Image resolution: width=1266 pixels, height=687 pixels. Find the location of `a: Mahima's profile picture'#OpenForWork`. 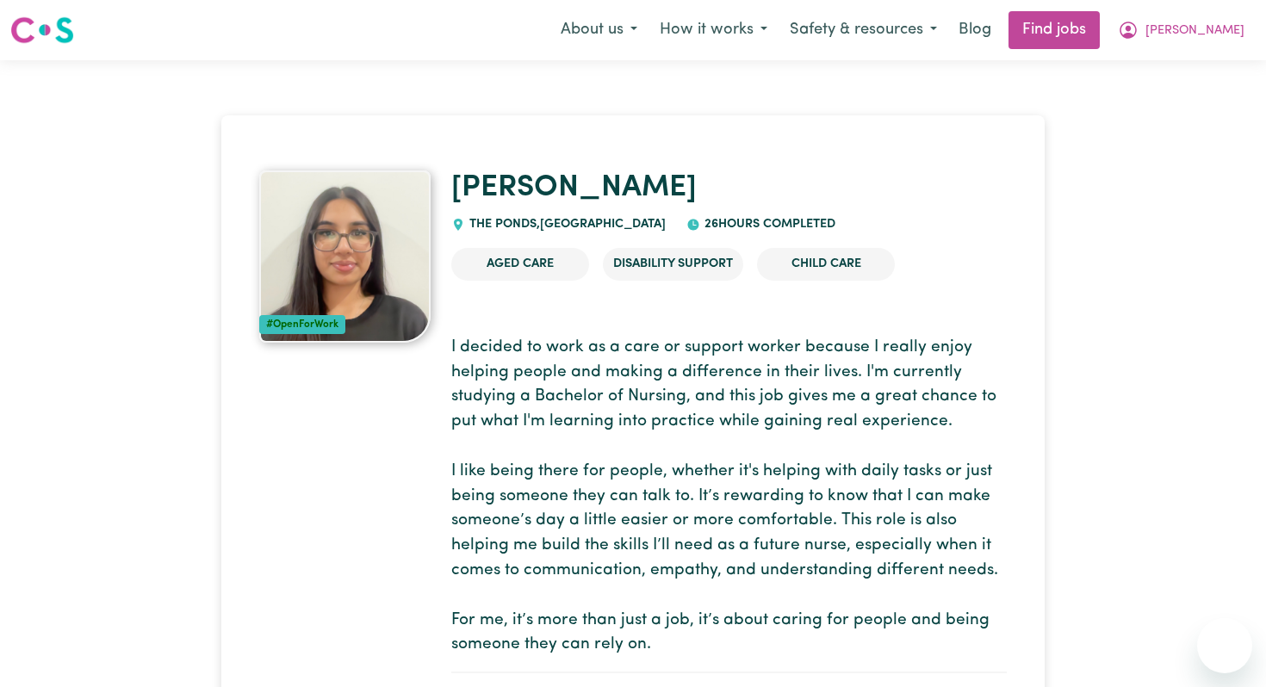

a: Mahima's profile picture'#OpenForWork is located at coordinates (344, 257).